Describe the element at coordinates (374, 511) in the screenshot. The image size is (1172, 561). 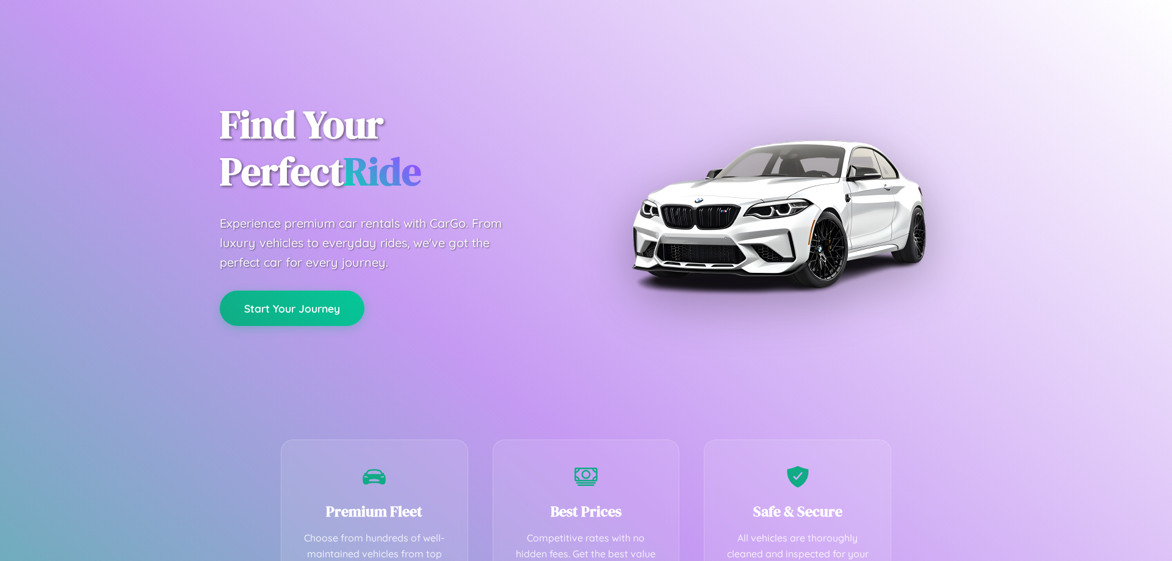
I see `h3: Premium Fleet` at that location.